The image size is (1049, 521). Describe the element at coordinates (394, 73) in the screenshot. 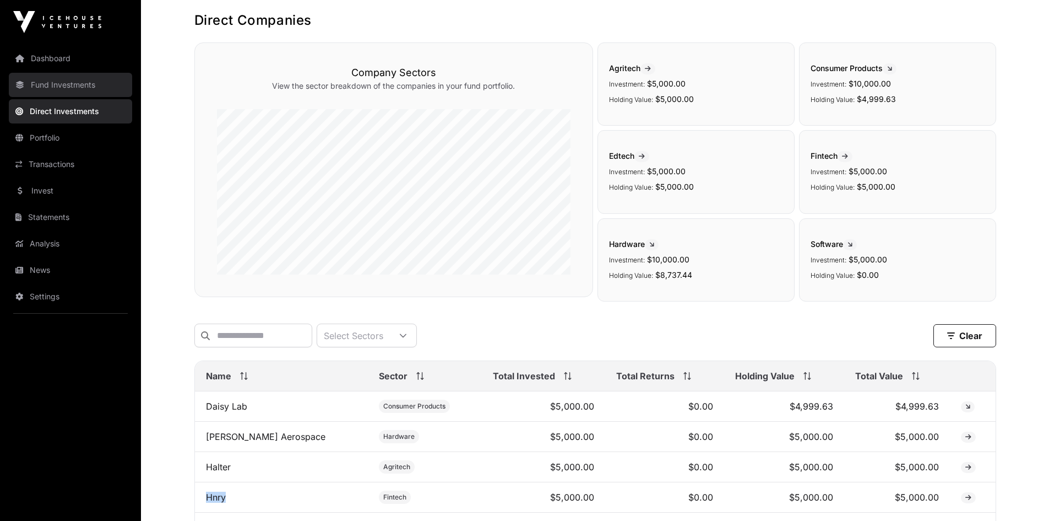

I see `h3: Company Sectors` at that location.